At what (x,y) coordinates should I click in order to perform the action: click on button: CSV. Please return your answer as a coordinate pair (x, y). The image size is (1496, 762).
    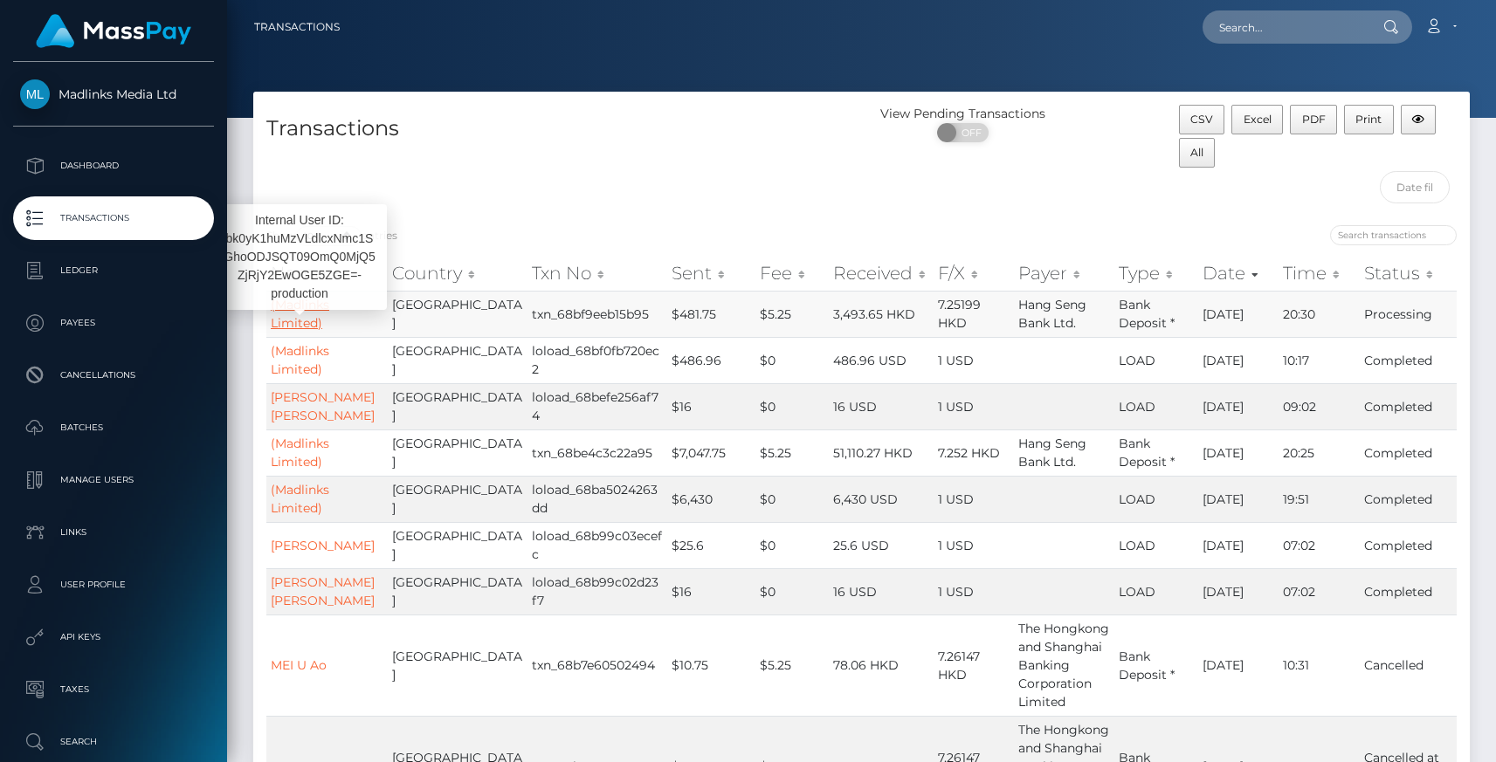
    Looking at the image, I should click on (1201, 120).